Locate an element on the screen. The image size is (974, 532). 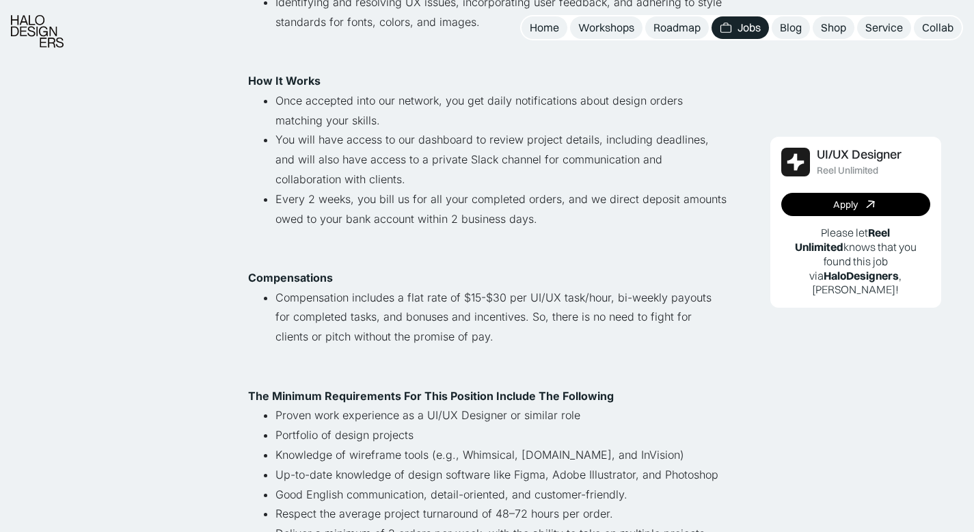
div: Jobs is located at coordinates (749, 27).